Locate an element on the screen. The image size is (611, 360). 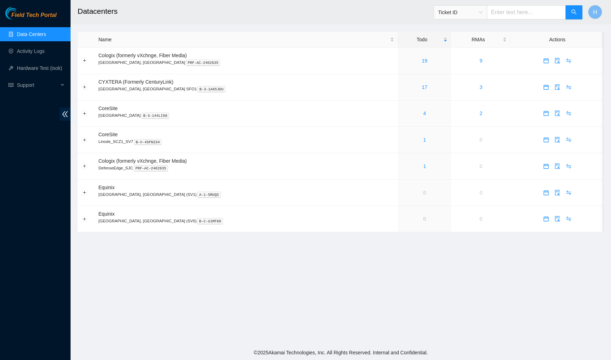
input: Enter text here... is located at coordinates (527, 12).